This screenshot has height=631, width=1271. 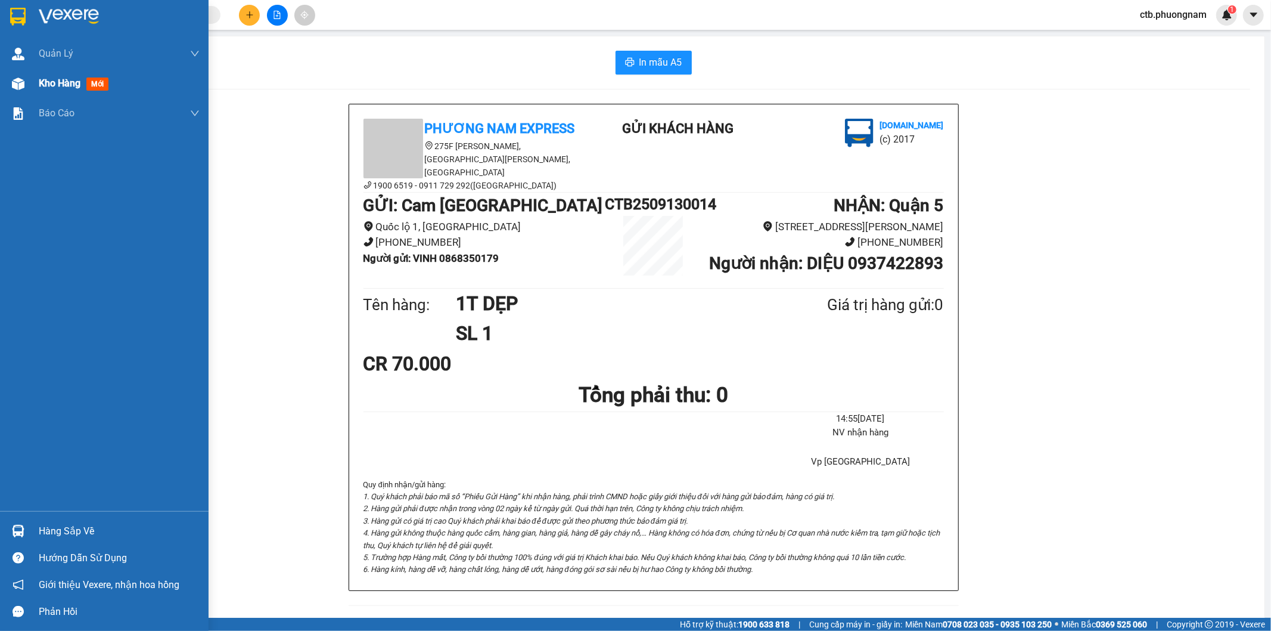 What do you see at coordinates (119, 531) in the screenshot?
I see `div: Hàng sắp về` at bounding box center [119, 531].